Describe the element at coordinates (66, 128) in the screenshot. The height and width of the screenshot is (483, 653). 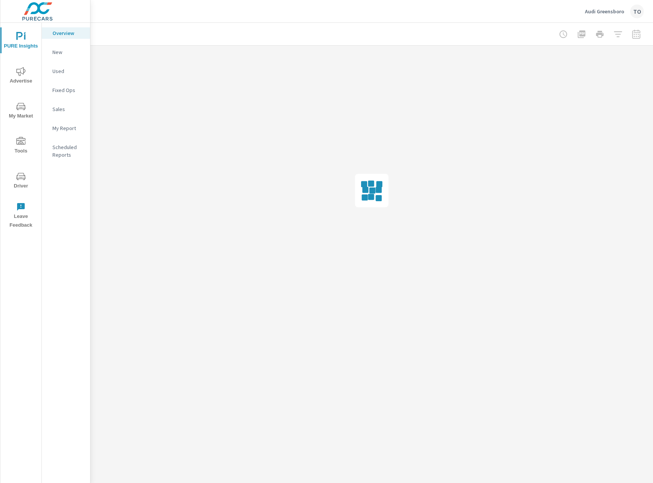
I see `div: My Report` at that location.